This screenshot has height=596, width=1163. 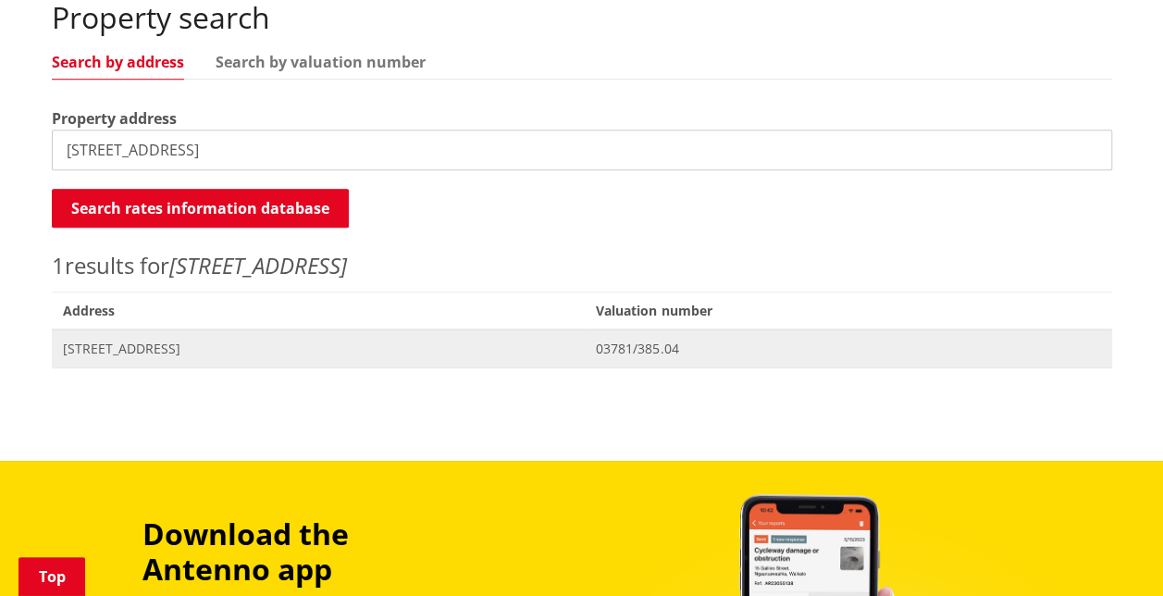 I want to click on h3: Download the Antenno app, so click(x=310, y=551).